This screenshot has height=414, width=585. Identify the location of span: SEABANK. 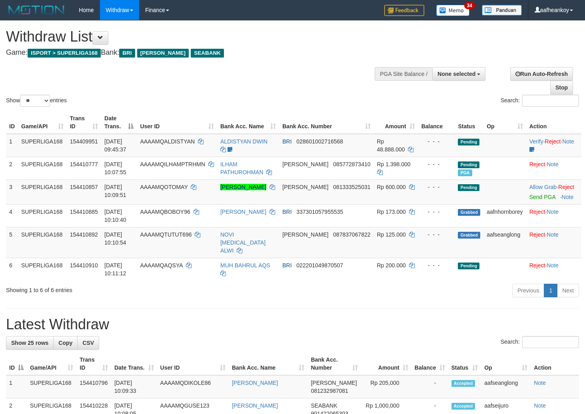
(207, 53).